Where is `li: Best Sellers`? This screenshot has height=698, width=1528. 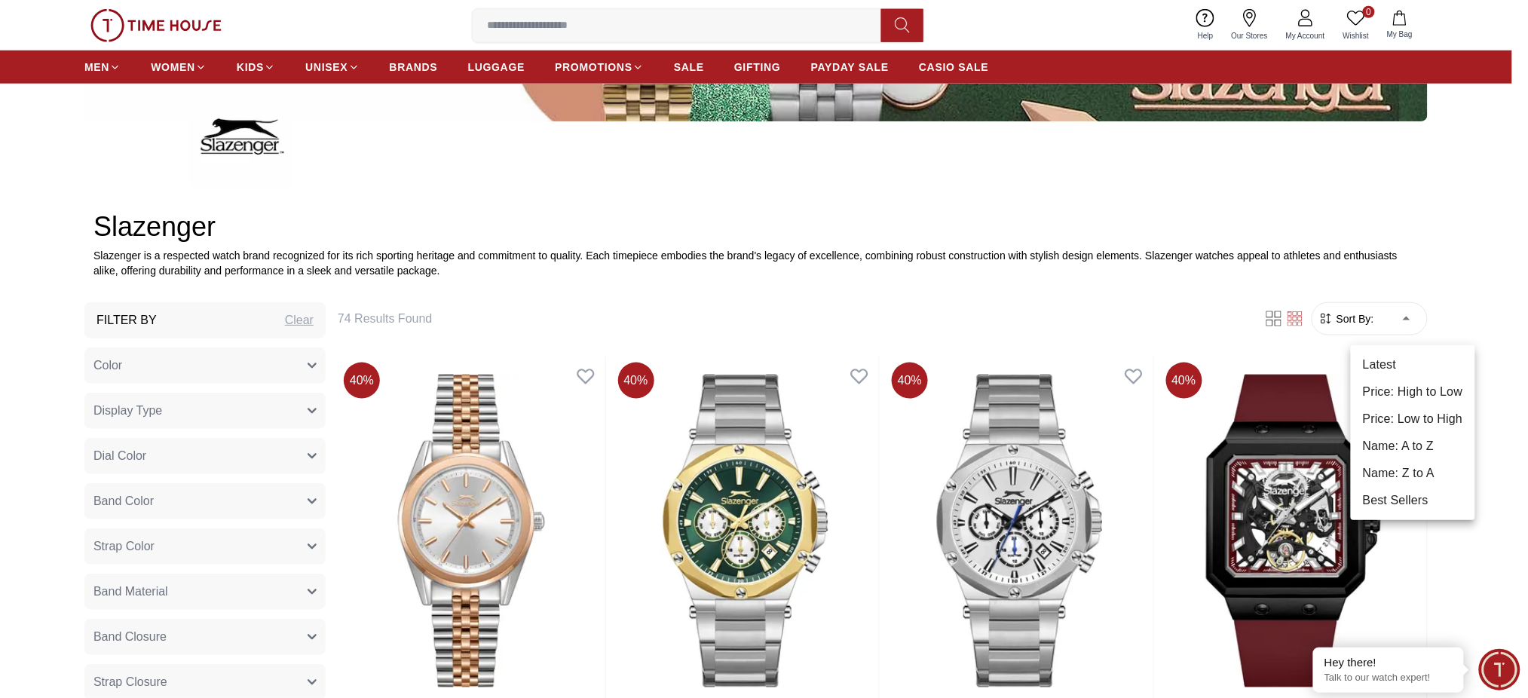
li: Best Sellers is located at coordinates (1413, 501).